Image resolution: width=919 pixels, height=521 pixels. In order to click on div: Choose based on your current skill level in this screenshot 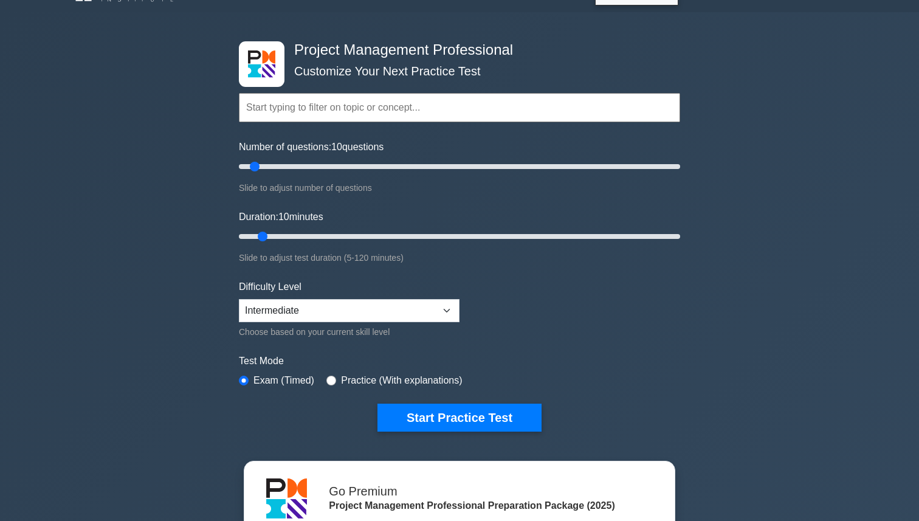, I will do `click(349, 332)`.